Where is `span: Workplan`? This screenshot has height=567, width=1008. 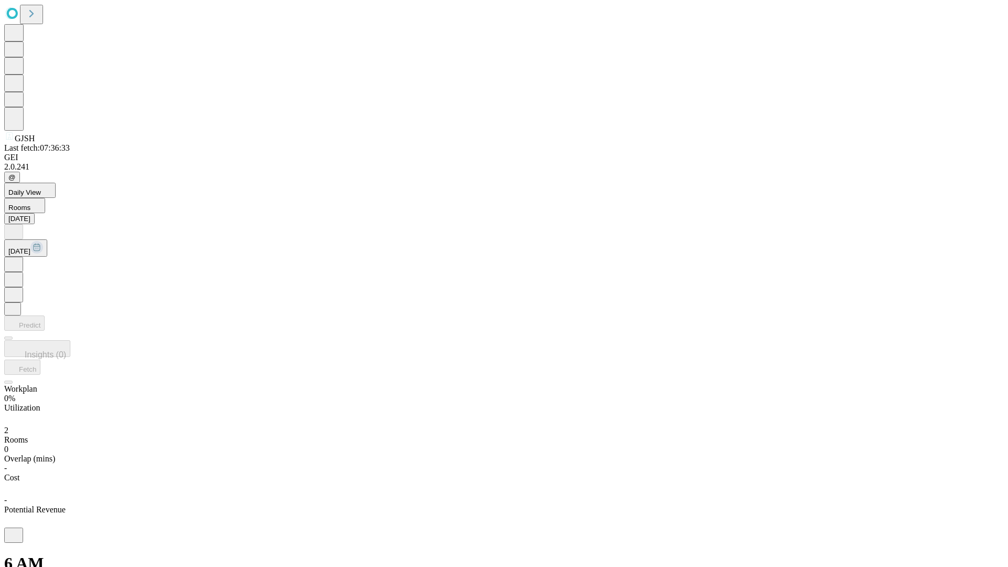
span: Workplan is located at coordinates (20, 389).